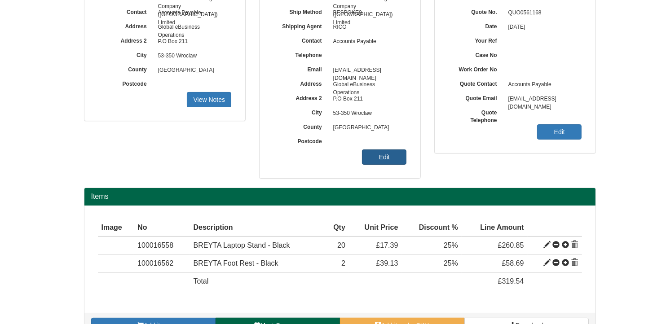 The image size is (666, 324). I want to click on label: Telephone, so click(301, 54).